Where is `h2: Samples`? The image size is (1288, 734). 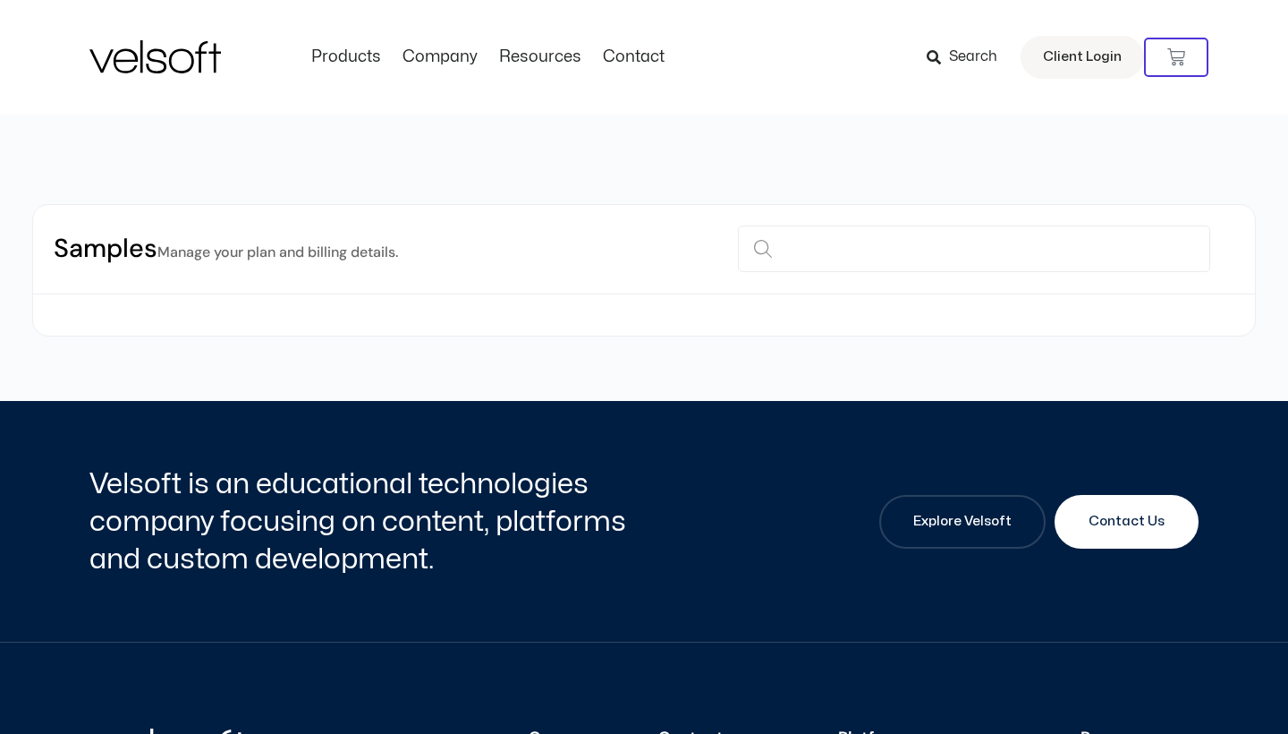 h2: Samples is located at coordinates (225, 249).